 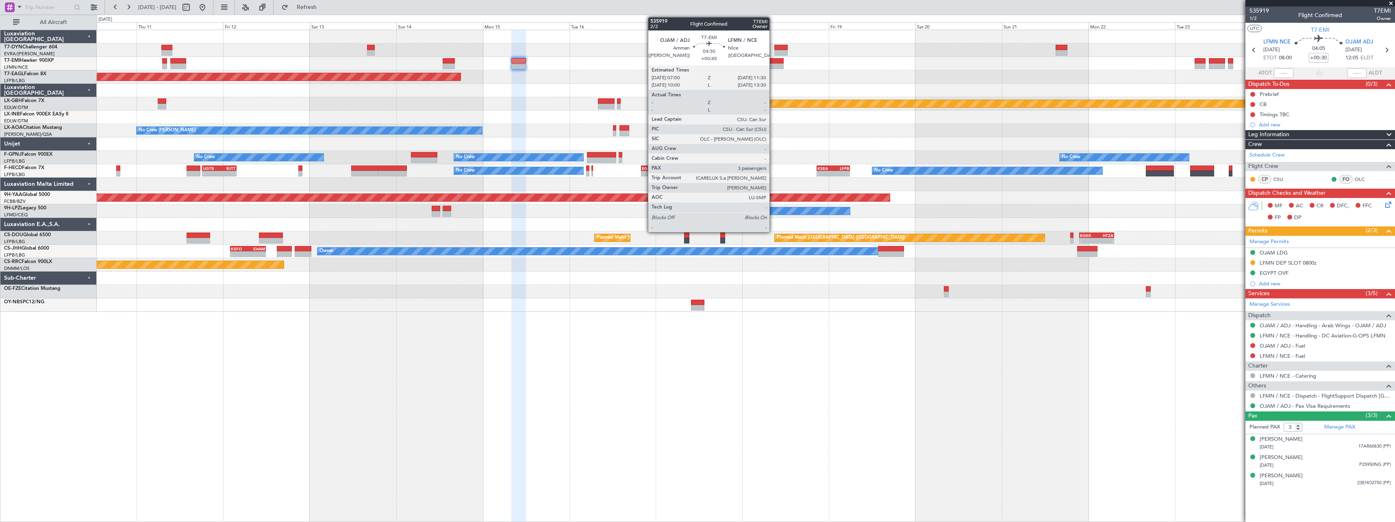 I want to click on a: CS-RRCFalcon 900LX, so click(x=28, y=262).